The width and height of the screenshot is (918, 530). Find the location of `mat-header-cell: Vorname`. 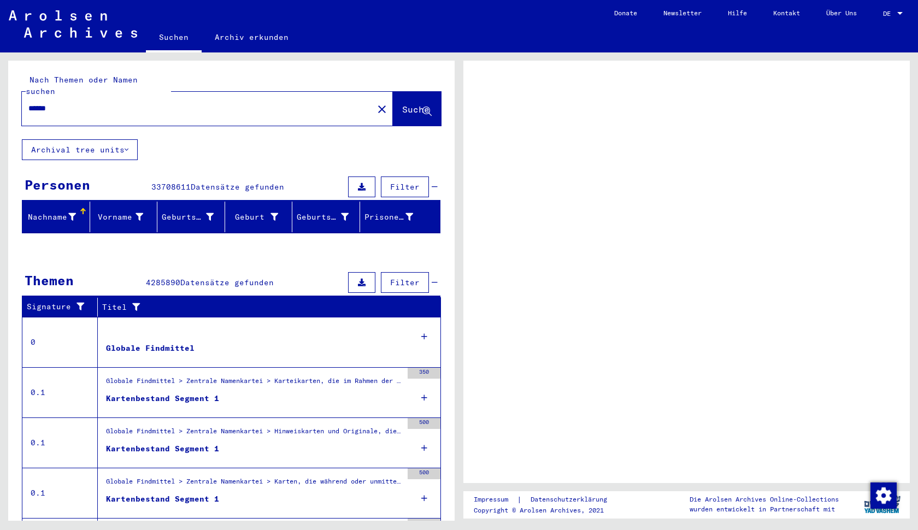

mat-header-cell: Vorname is located at coordinates (124, 217).